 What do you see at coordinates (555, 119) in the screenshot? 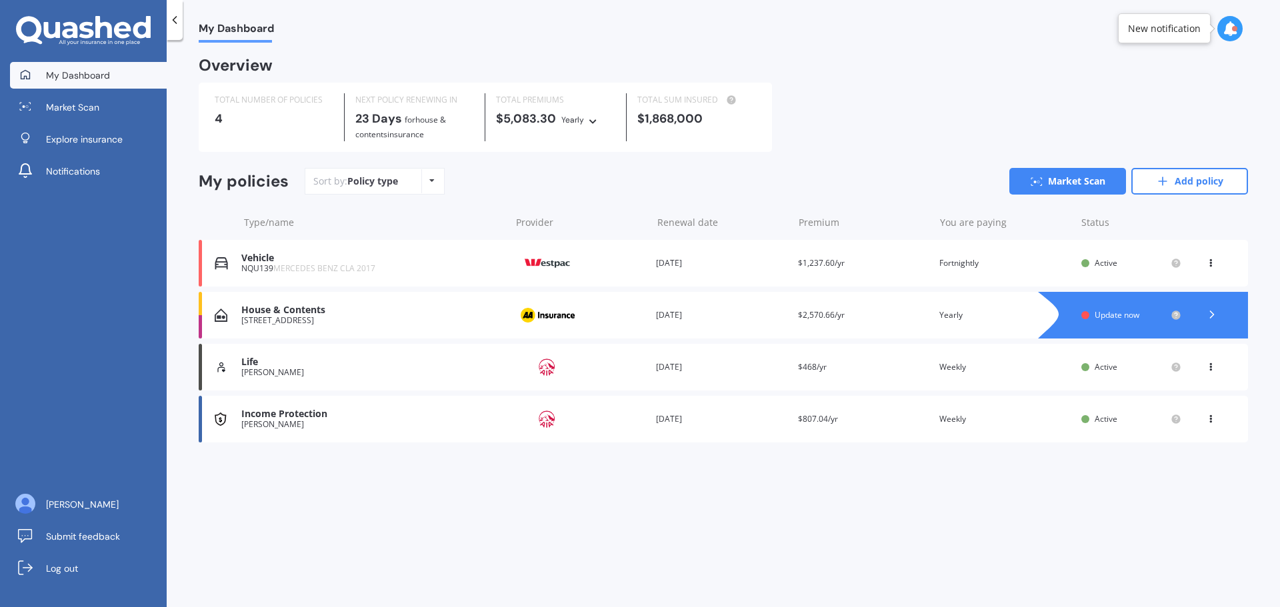
I see `div: $5,083.30` at bounding box center [555, 119].